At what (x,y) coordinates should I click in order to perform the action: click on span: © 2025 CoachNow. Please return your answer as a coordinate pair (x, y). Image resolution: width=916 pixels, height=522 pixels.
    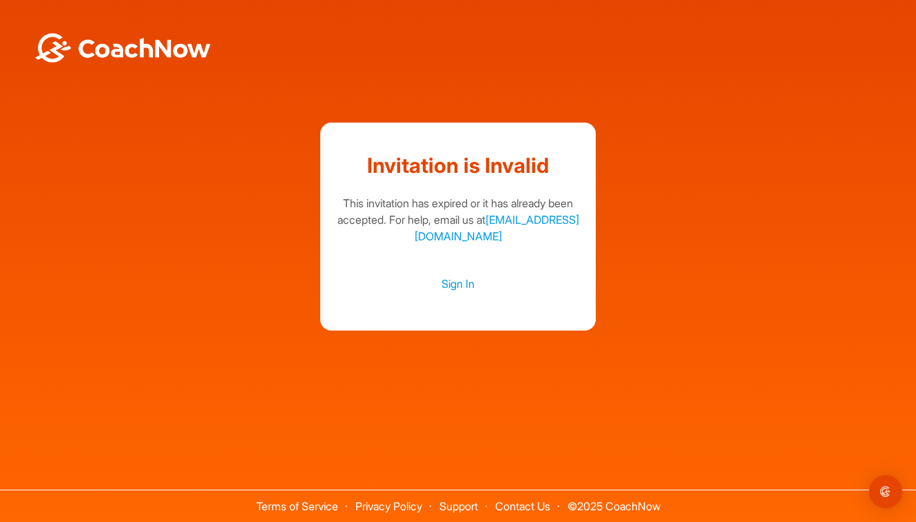
    Looking at the image, I should click on (613, 501).